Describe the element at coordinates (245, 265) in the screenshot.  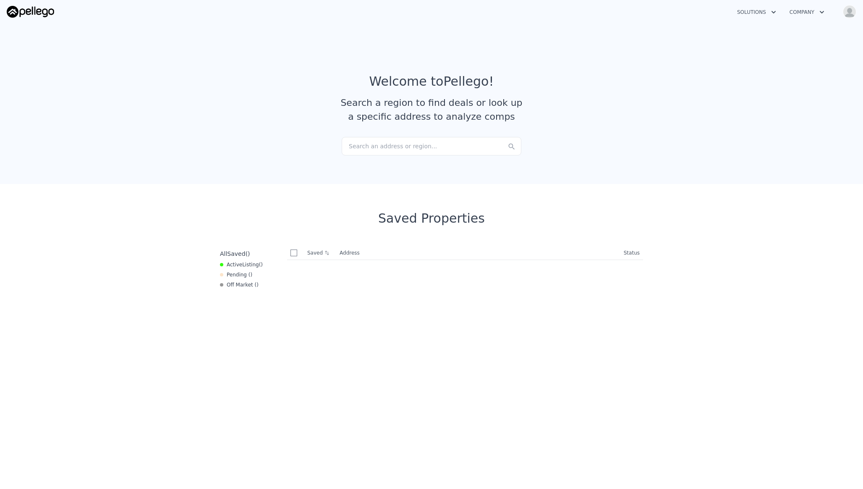
I see `span: Active ( )` at that location.